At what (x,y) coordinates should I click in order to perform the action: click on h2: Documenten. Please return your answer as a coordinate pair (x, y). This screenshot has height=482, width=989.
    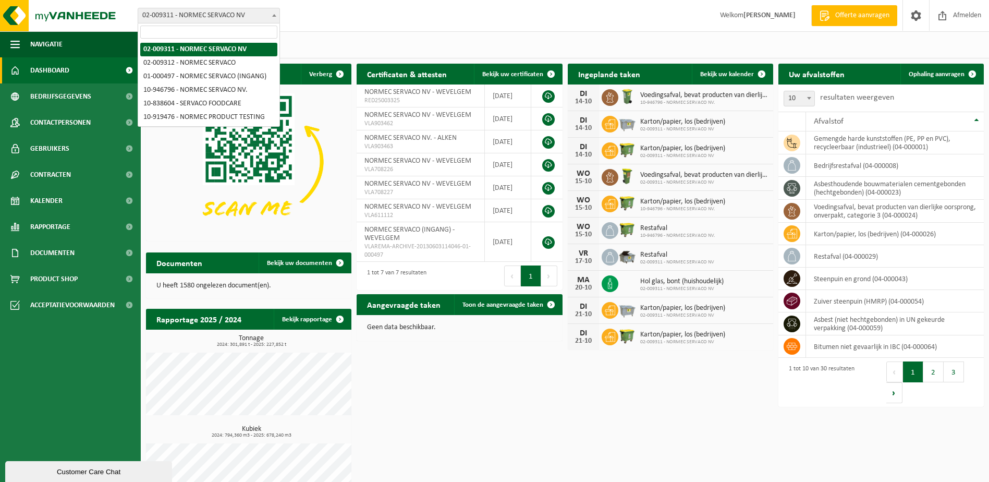
    Looking at the image, I should click on (179, 262).